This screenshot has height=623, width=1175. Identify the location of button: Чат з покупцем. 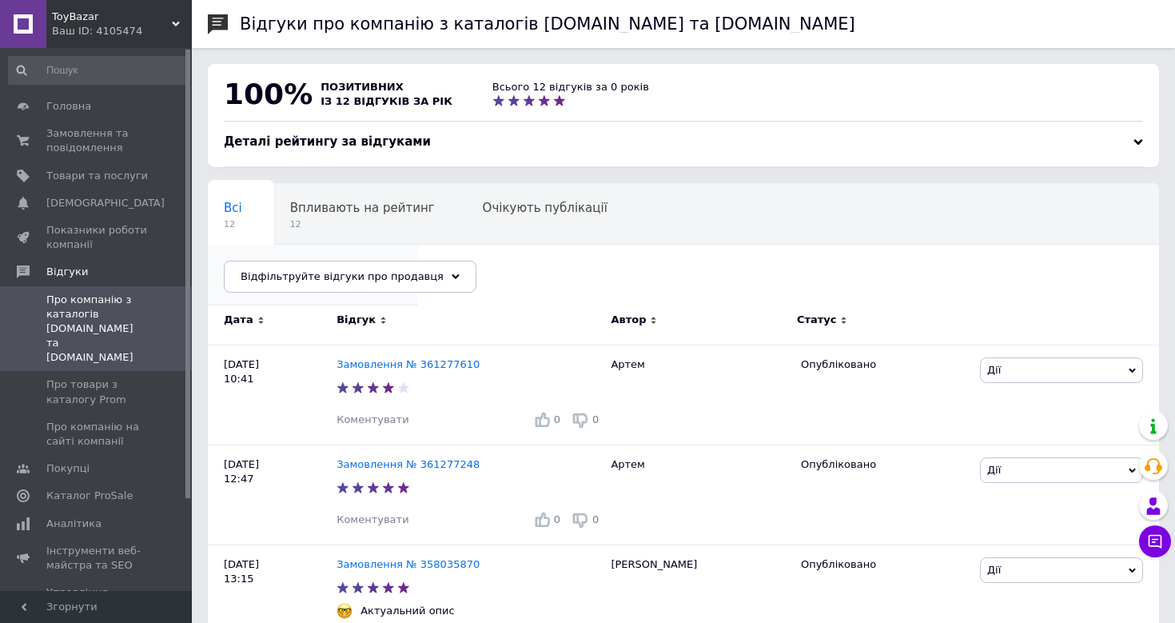
(1155, 541).